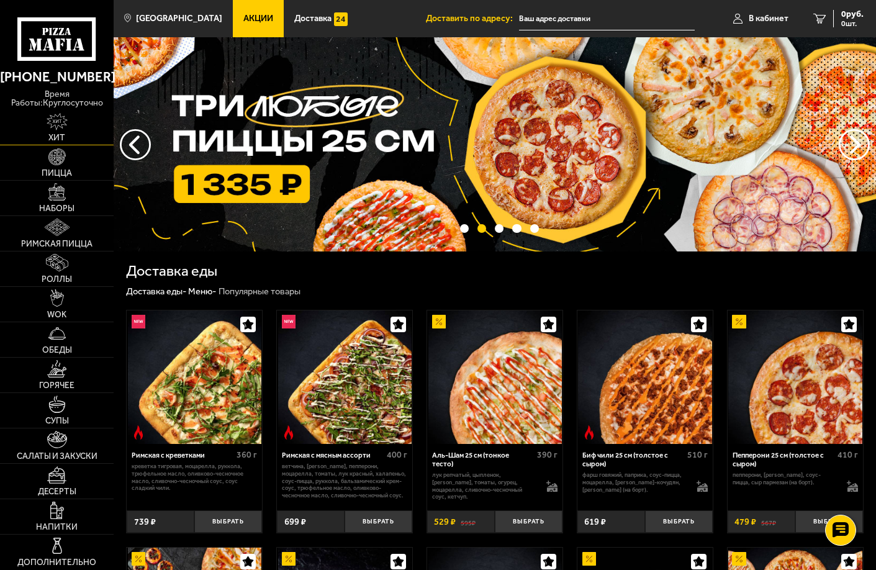  Describe the element at coordinates (472, 19) in the screenshot. I see `span: Доставить по адресу:` at that location.